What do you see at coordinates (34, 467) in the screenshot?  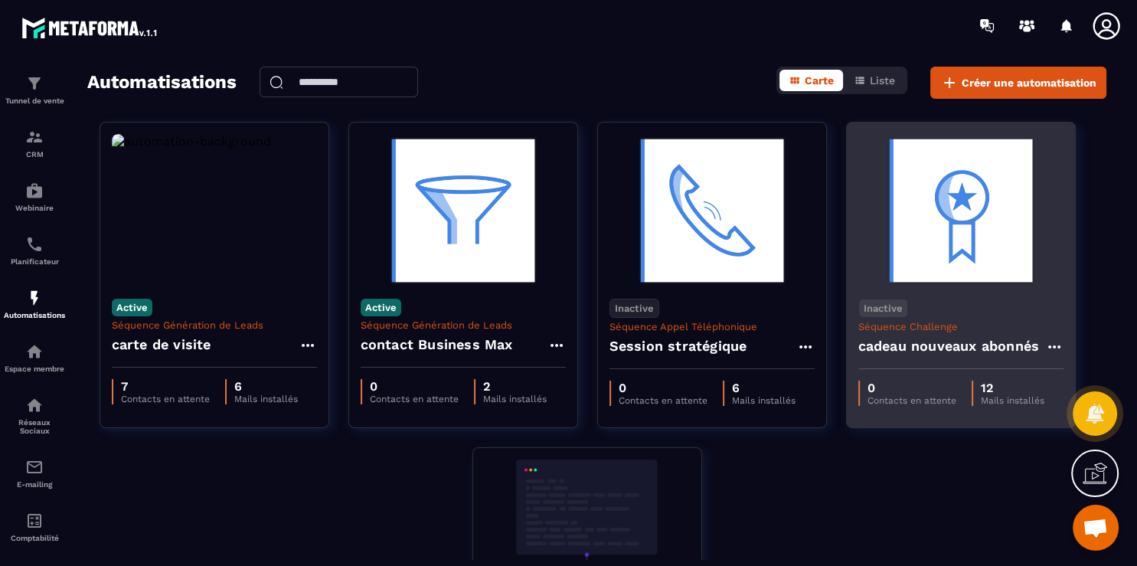 I see `img: email` at bounding box center [34, 467].